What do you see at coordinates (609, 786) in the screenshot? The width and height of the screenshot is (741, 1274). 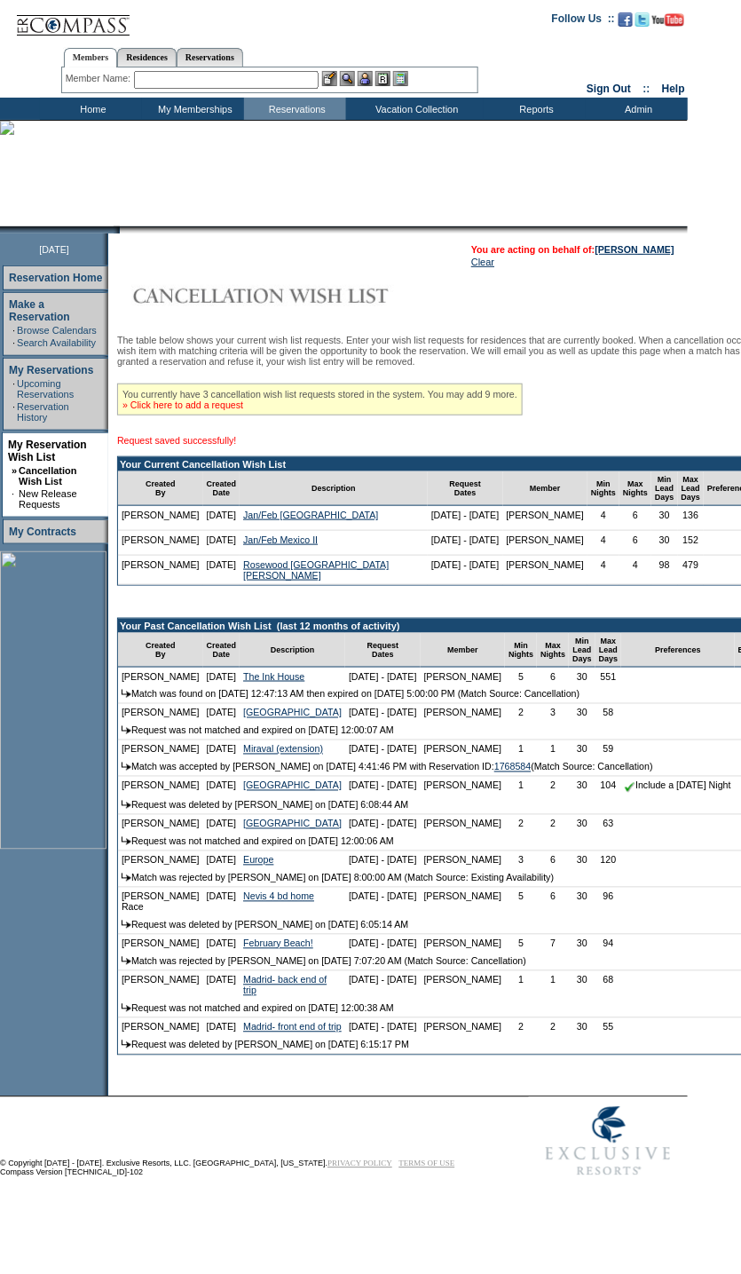 I see `td: 104` at bounding box center [609, 786].